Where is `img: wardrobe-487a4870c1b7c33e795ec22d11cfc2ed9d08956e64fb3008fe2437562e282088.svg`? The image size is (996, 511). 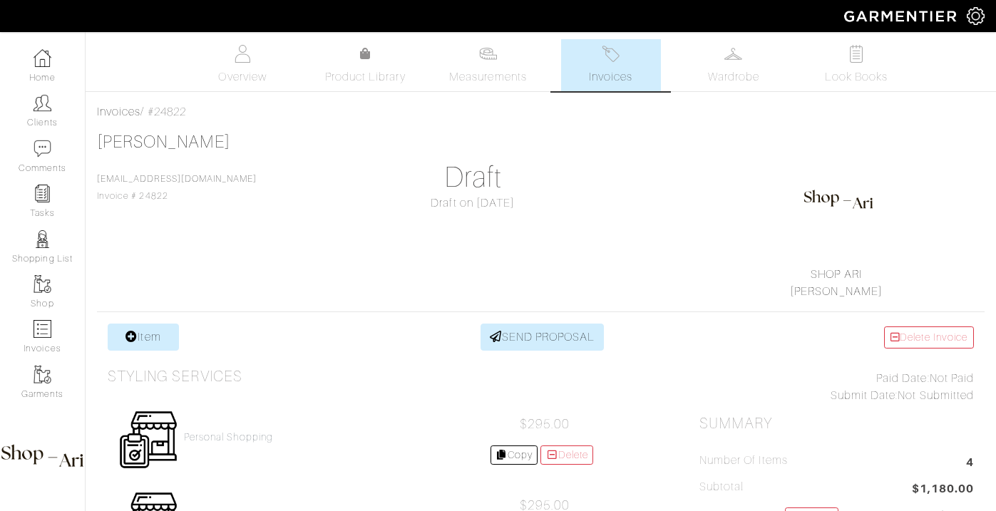 img: wardrobe-487a4870c1b7c33e795ec22d11cfc2ed9d08956e64fb3008fe2437562e282088.svg is located at coordinates (733, 53).